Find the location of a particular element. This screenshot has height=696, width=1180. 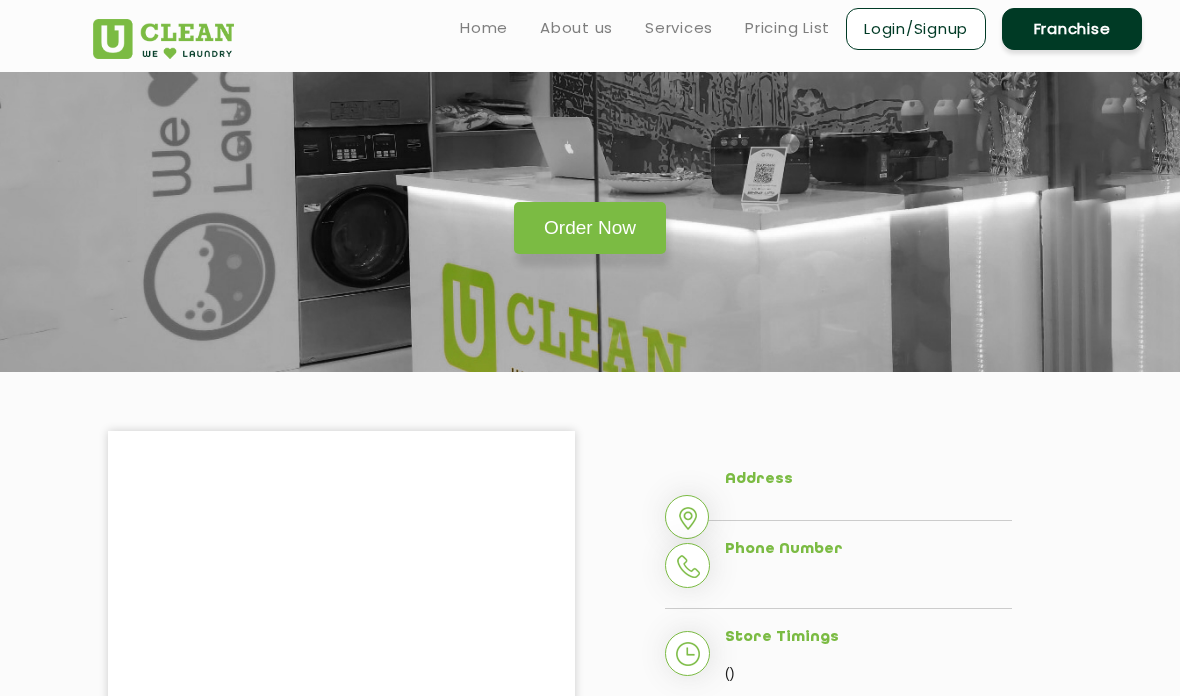

h5: Store Timings is located at coordinates (868, 638).